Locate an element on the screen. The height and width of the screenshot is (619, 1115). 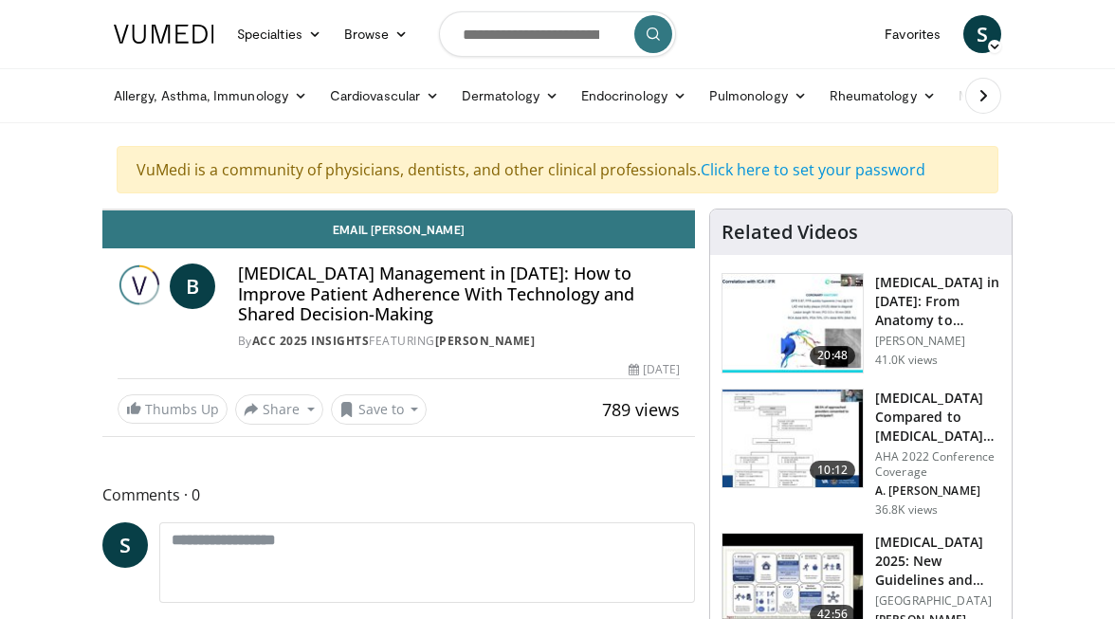
img: ACC 2025 Insights is located at coordinates (139, 286).